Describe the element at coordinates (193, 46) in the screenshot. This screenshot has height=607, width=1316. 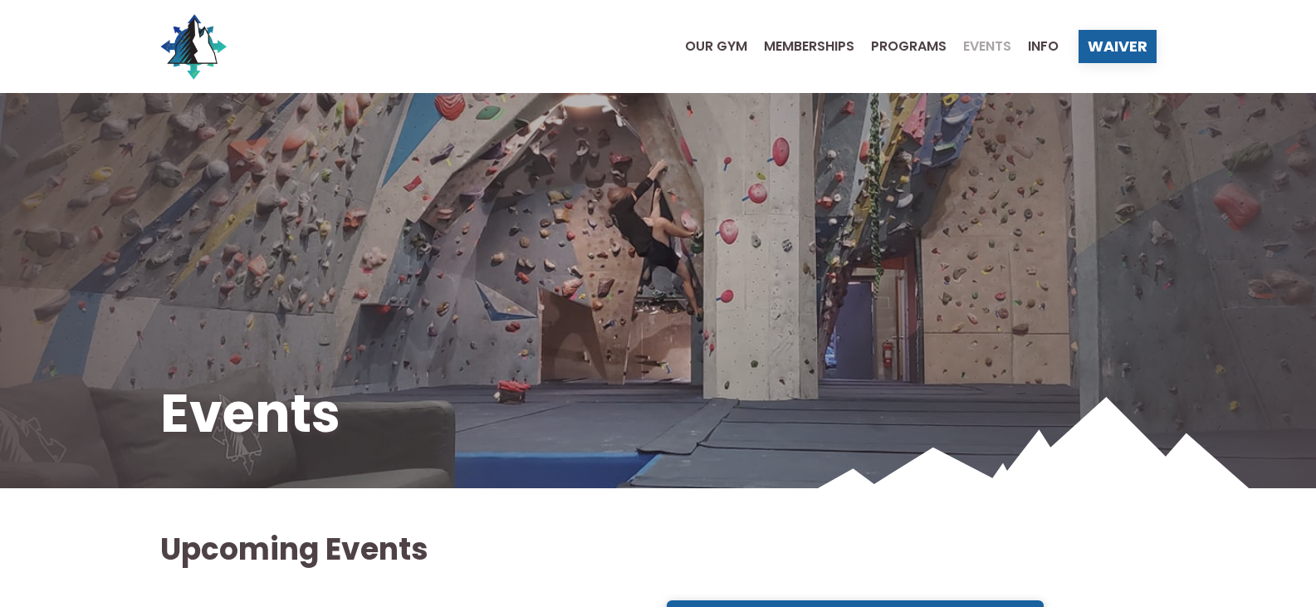
I see `img: North Wall Logo` at that location.